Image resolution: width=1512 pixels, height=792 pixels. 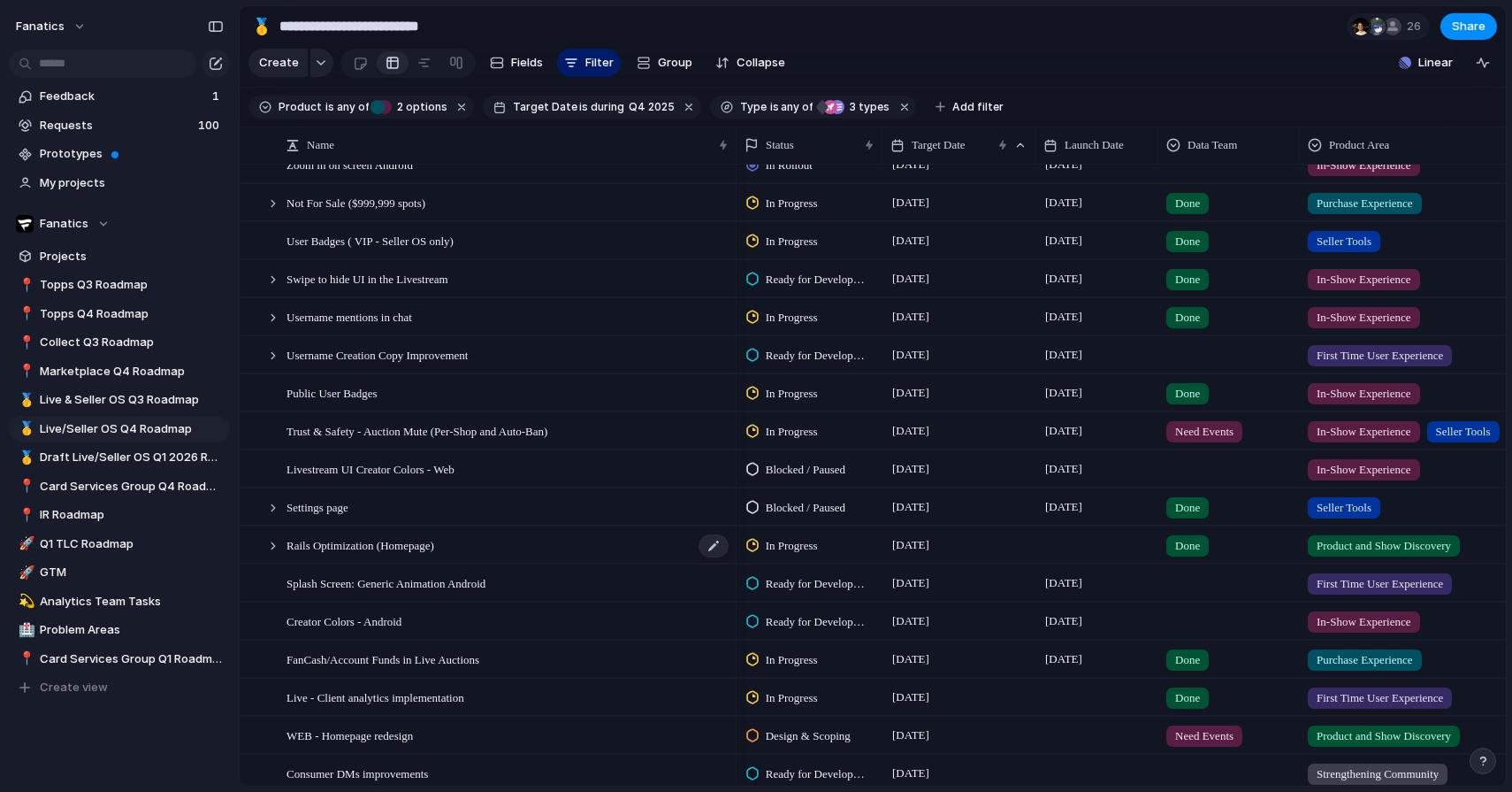 What do you see at coordinates (753, 107) in the screenshot?
I see `span: Type` at bounding box center [753, 107].